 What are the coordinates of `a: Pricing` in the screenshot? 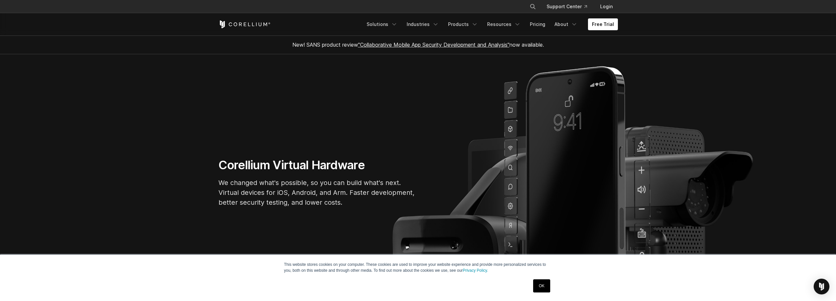 It's located at (537, 24).